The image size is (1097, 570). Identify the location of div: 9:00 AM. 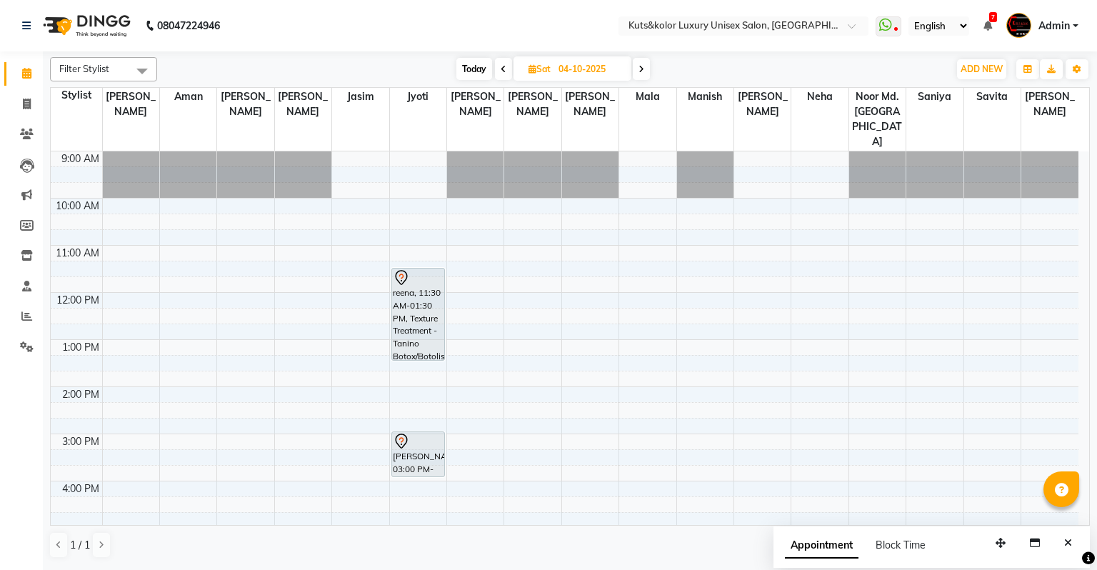
(80, 159).